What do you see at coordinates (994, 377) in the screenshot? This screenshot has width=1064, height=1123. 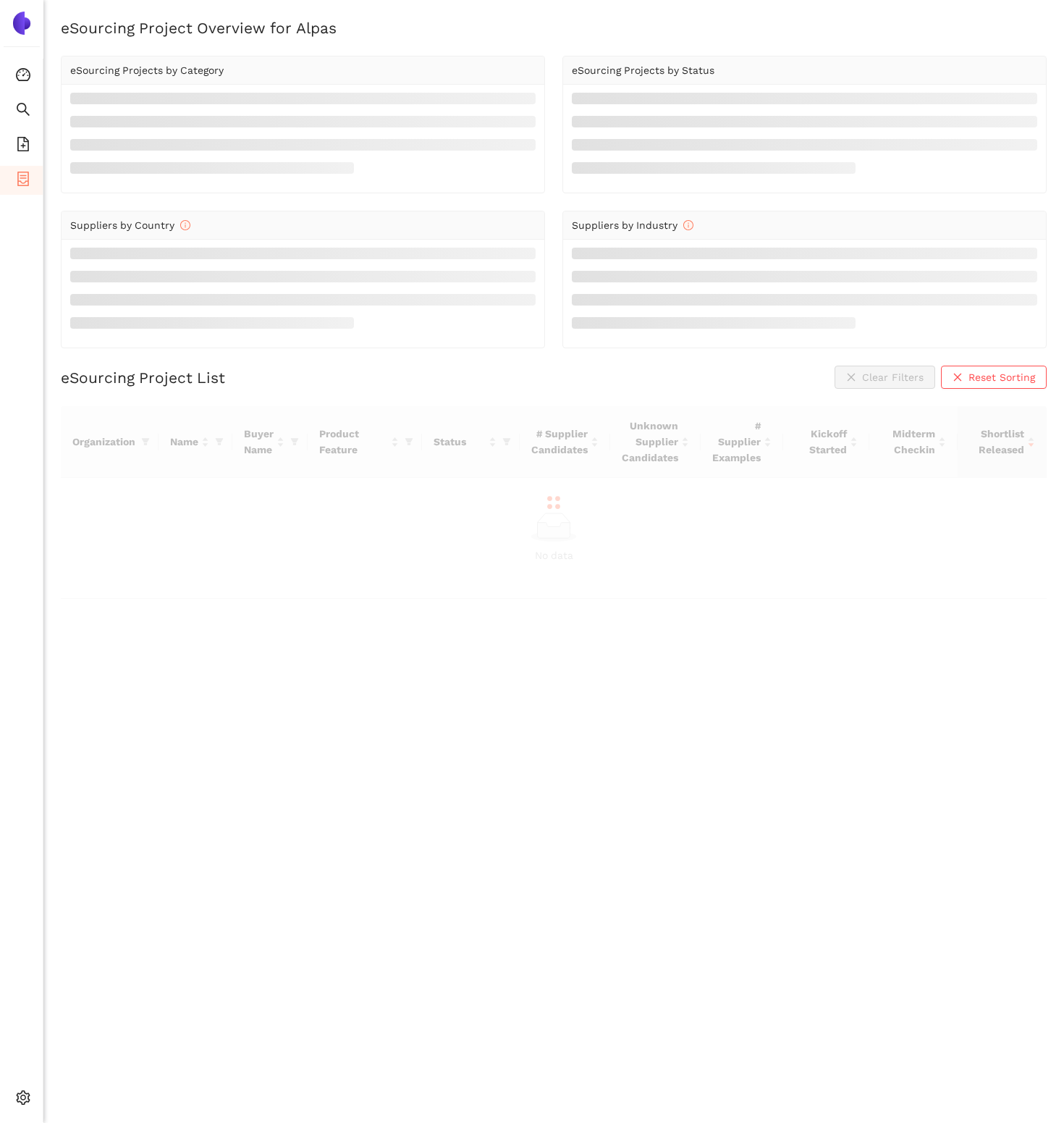 I see `button: closeReset Sorting` at bounding box center [994, 377].